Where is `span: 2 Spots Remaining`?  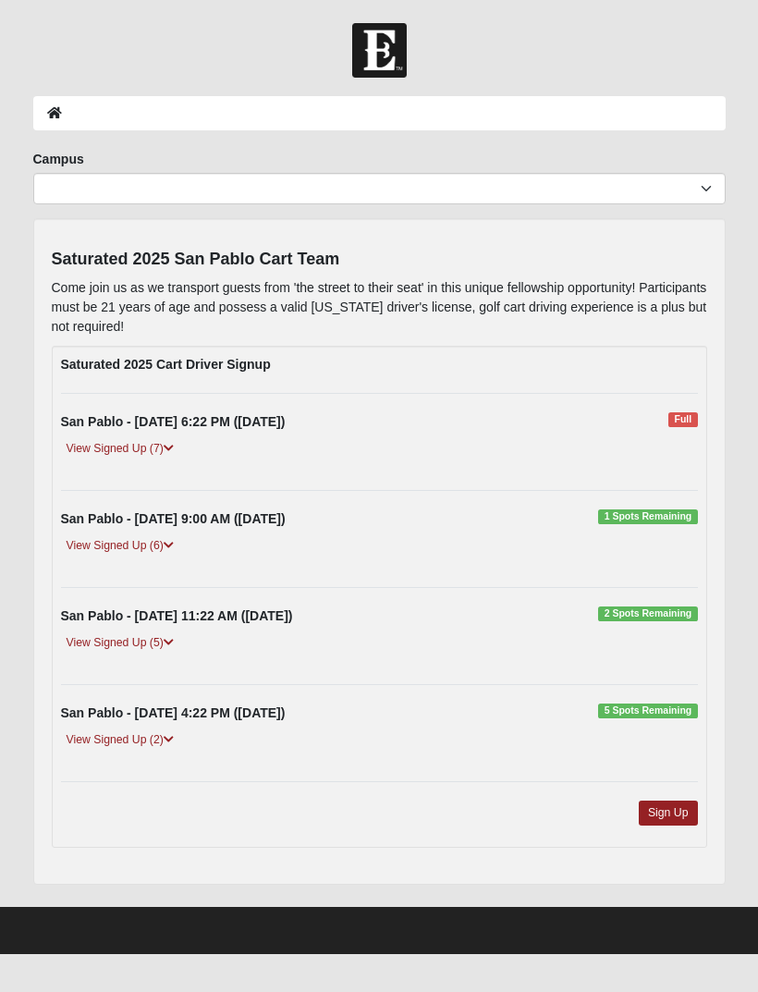 span: 2 Spots Remaining is located at coordinates (647, 614).